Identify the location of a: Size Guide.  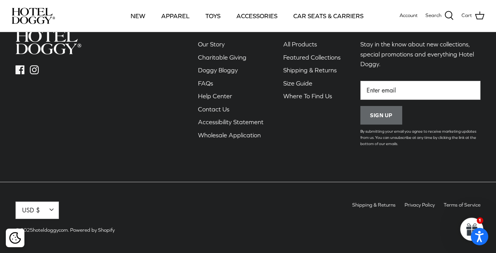
(297, 83).